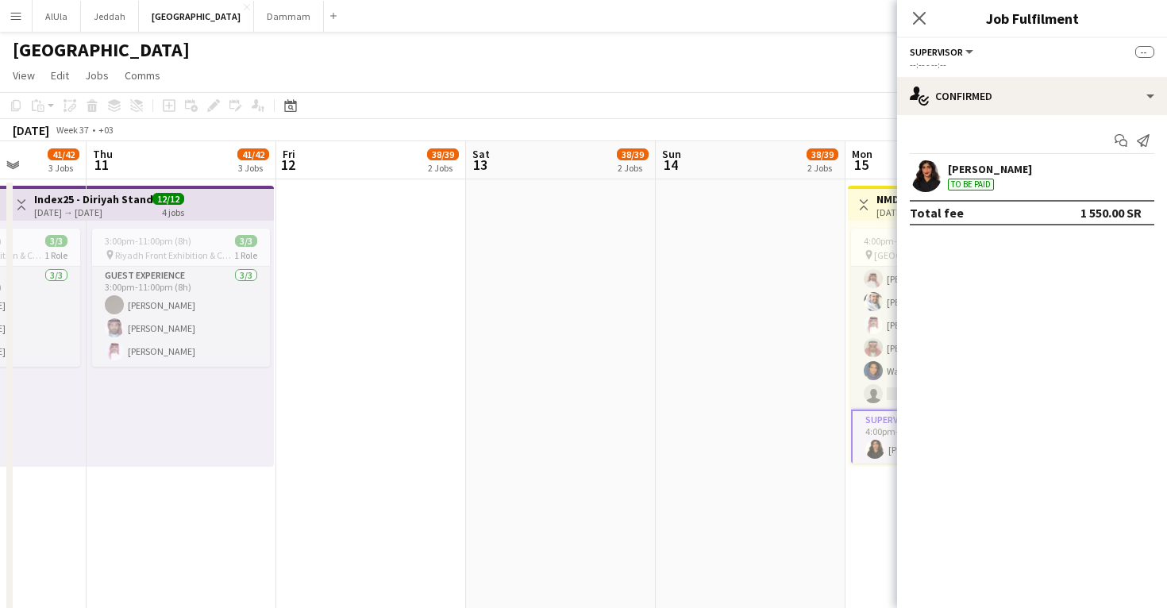 This screenshot has width=1167, height=608. What do you see at coordinates (168, 198) in the screenshot?
I see `span: 12/12` at bounding box center [168, 198].